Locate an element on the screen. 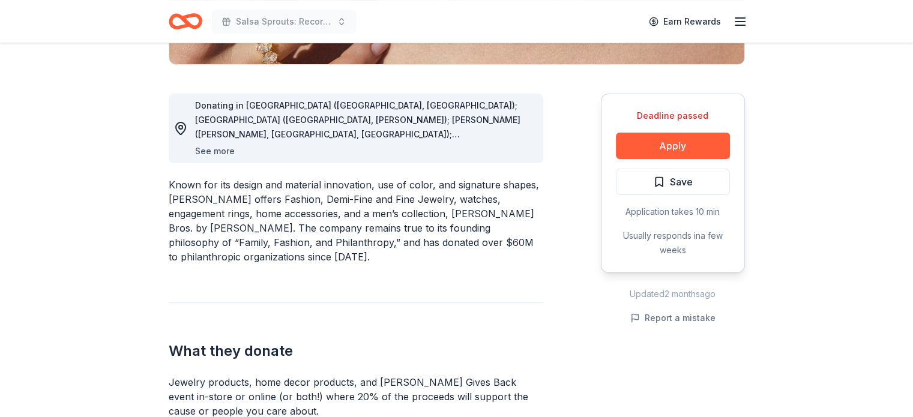 Image resolution: width=913 pixels, height=417 pixels. div: Deadline passed is located at coordinates (673, 116).